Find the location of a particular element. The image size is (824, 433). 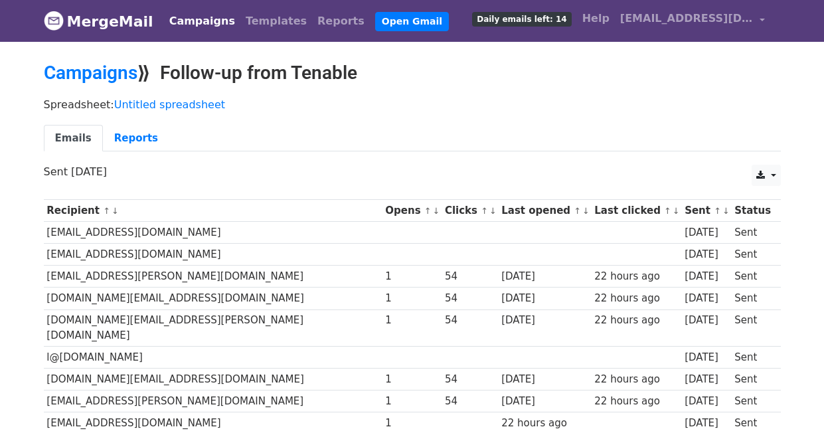

a: Emails is located at coordinates (73, 138).